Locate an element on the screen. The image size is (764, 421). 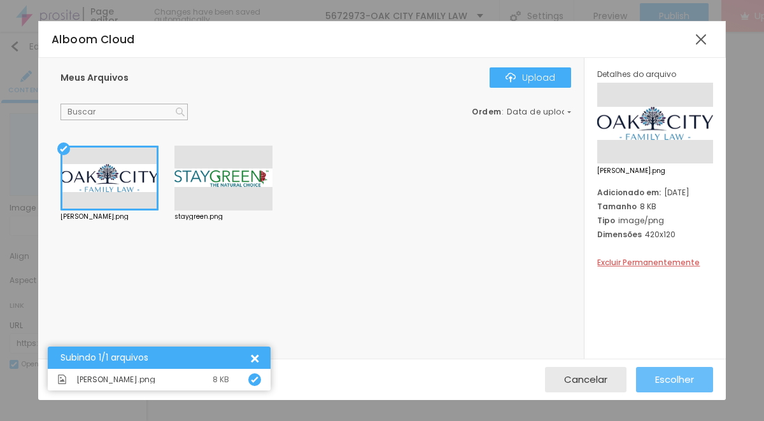
span: Tipo is located at coordinates (606, 220).